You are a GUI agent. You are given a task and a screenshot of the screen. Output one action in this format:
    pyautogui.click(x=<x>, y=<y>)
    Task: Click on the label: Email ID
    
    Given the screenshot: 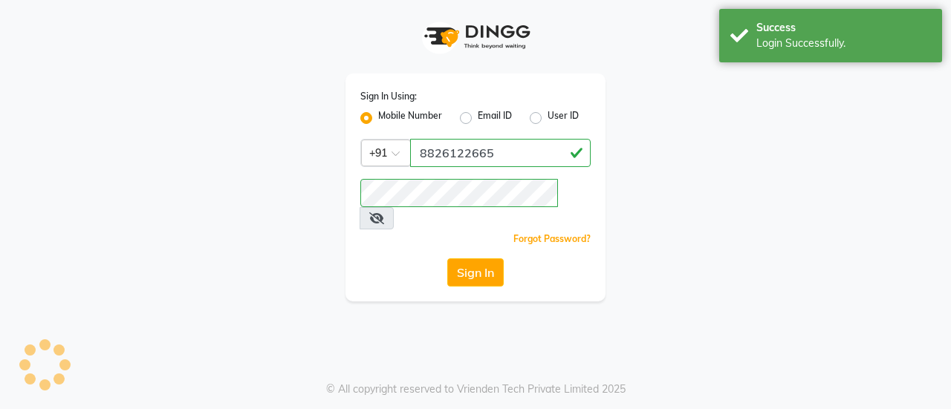 What is the action you would take?
    pyautogui.click(x=495, y=118)
    